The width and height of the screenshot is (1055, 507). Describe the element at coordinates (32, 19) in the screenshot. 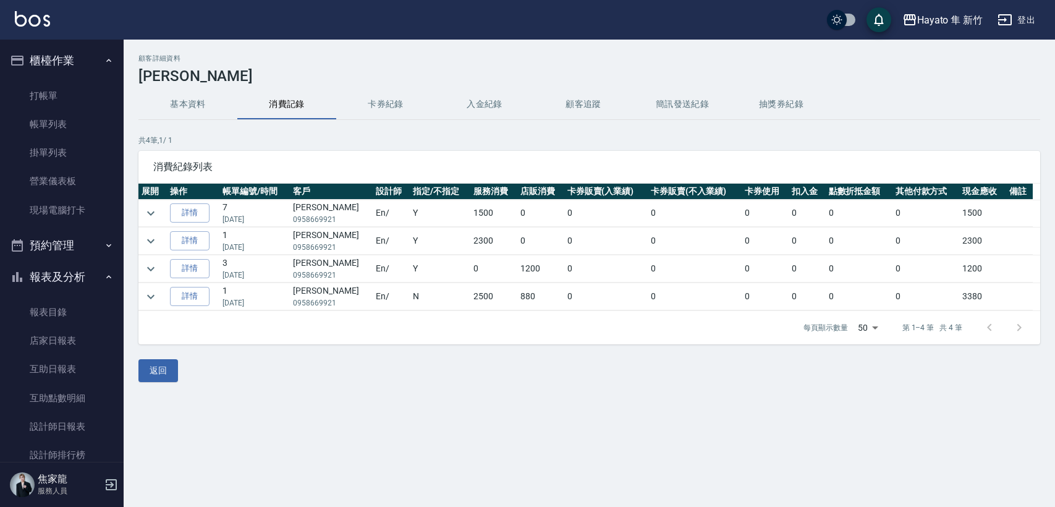

I see `img: Logo` at that location.